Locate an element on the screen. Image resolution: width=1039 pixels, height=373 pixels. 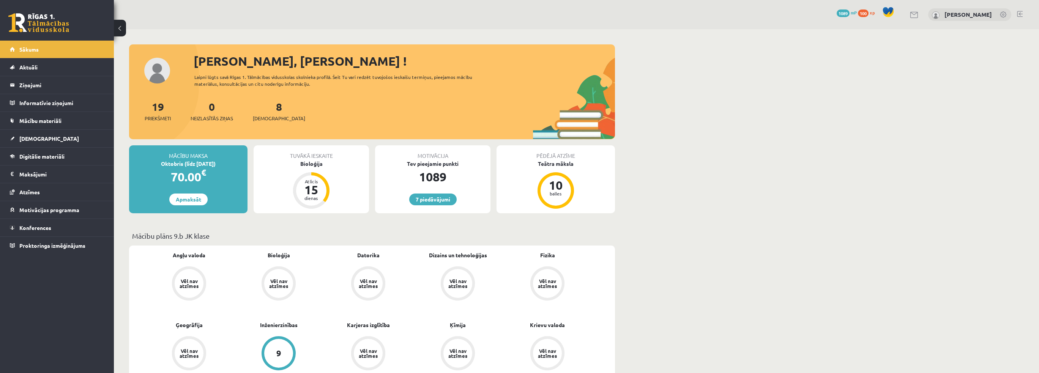
div: Teātra māksla is located at coordinates (556, 164).